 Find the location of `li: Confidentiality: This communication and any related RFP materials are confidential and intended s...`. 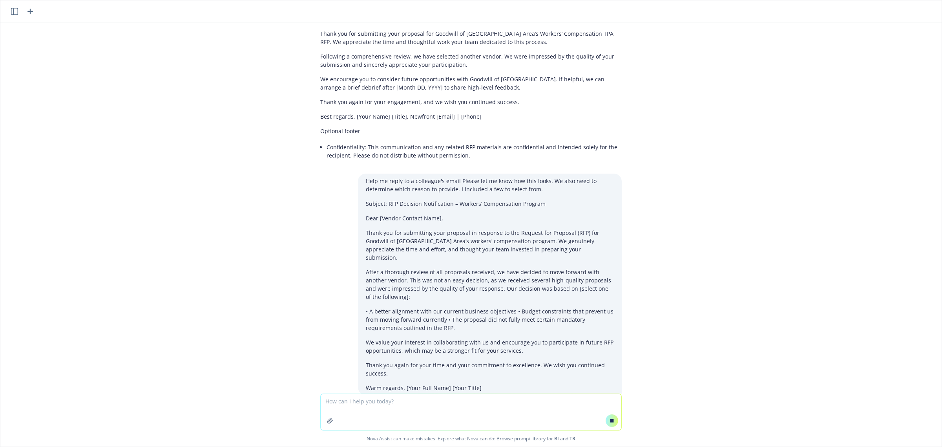

li: Confidentiality: This communication and any related RFP materials are confidential and intended s... is located at coordinates (474, 151).